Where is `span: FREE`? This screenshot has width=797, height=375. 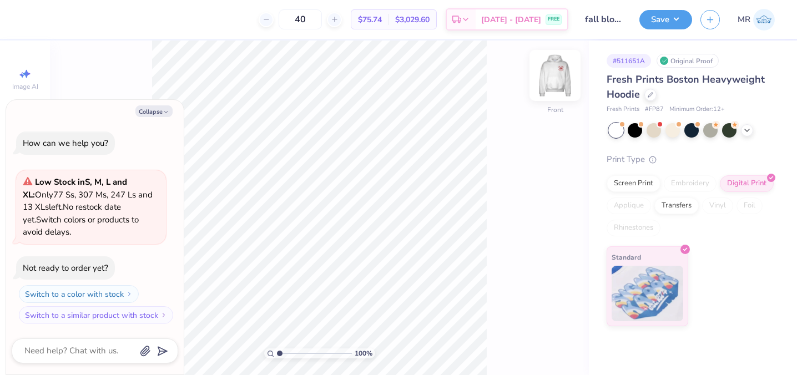
span: FREE is located at coordinates (553, 19).